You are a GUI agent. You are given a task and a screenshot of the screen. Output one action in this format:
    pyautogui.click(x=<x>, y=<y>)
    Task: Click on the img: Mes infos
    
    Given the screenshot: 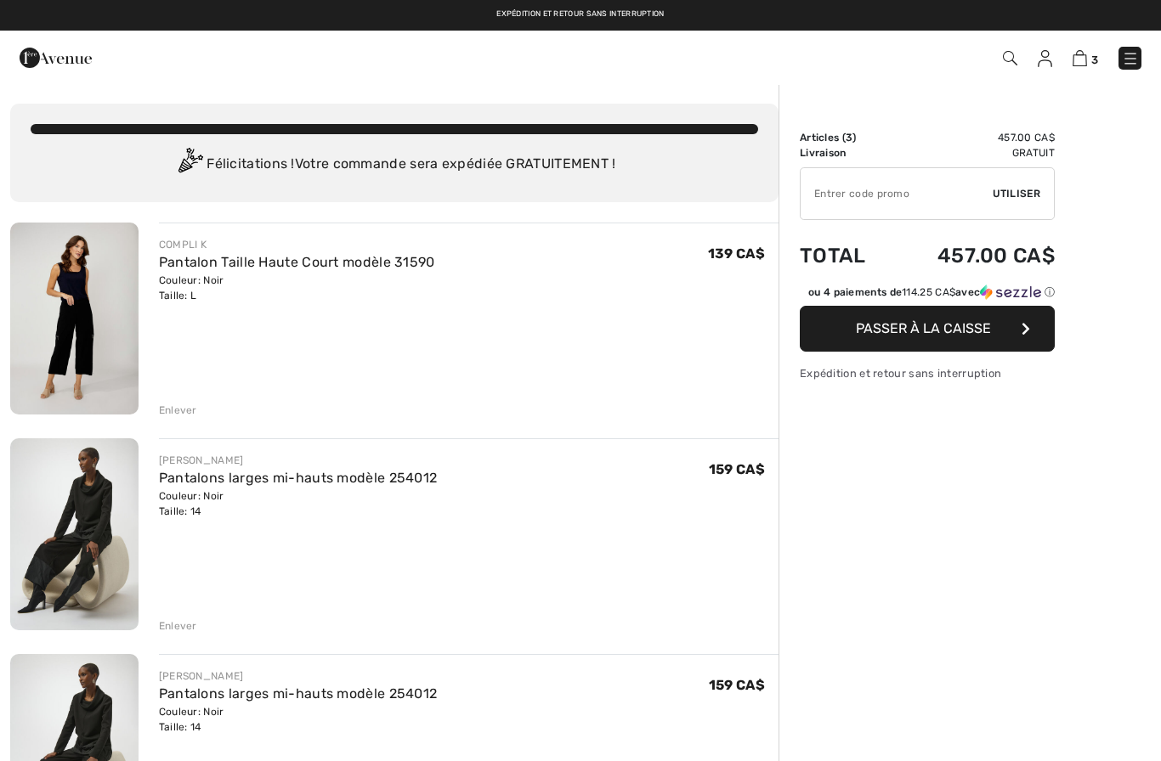 What is the action you would take?
    pyautogui.click(x=1044, y=59)
    